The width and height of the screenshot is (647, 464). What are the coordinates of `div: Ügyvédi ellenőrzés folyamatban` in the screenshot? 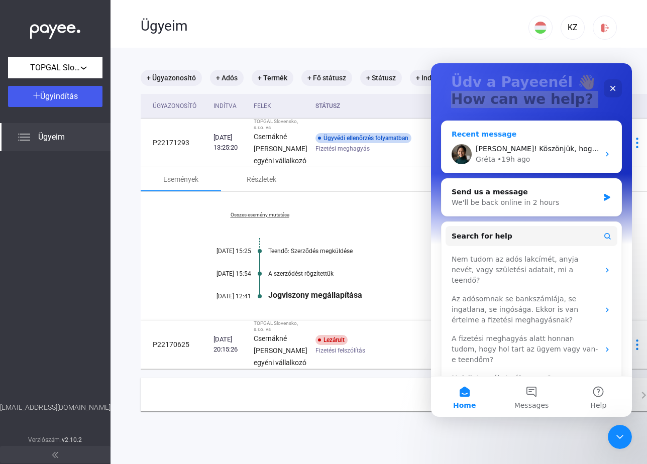 It's located at (363, 138).